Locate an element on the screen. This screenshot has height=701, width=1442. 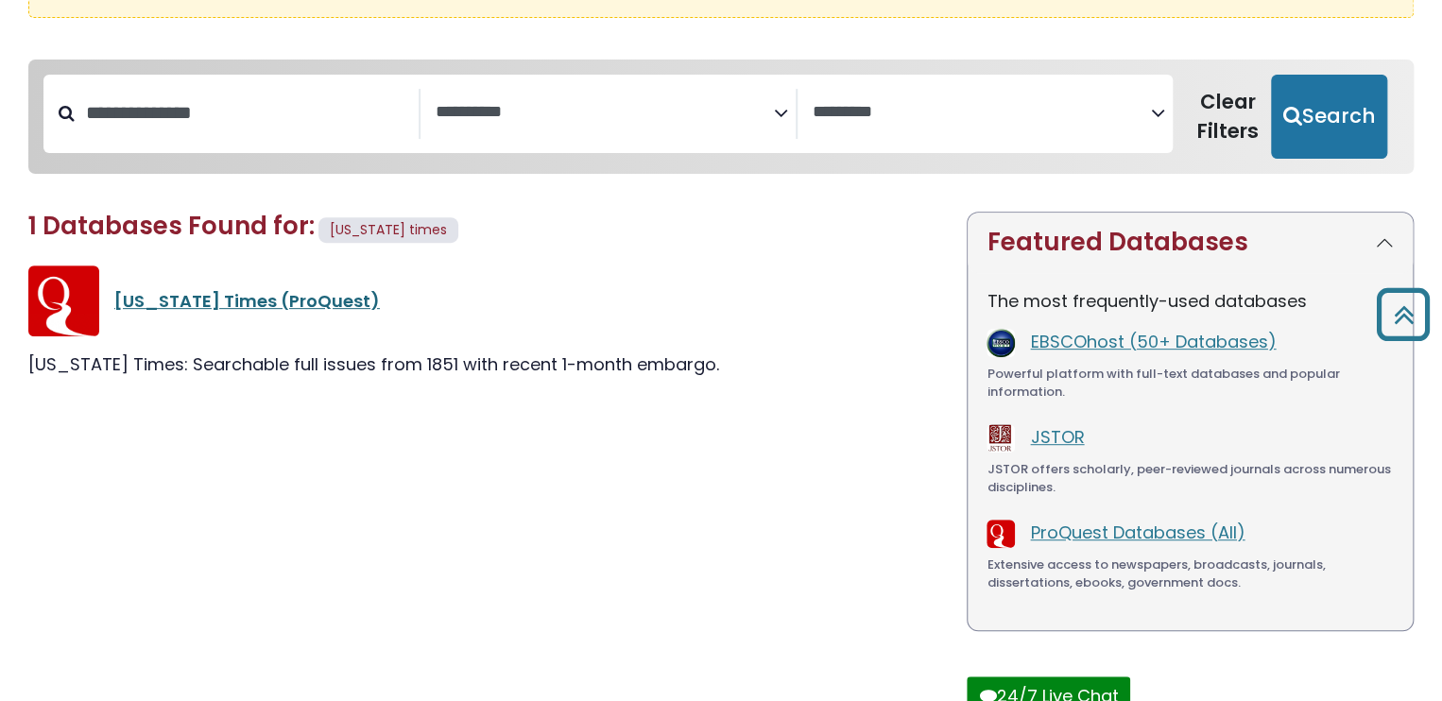
div: Extensive access to newspapers, broadcasts, journals, dissertations, ebooks, government docs. is located at coordinates (1190, 574).